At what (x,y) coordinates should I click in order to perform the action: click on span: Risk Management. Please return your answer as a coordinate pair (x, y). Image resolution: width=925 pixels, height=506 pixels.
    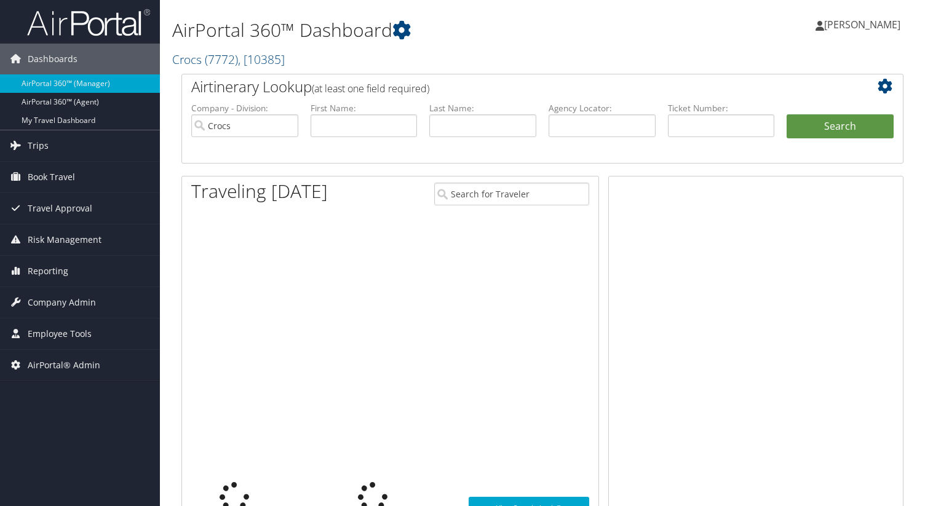
    Looking at the image, I should click on (65, 240).